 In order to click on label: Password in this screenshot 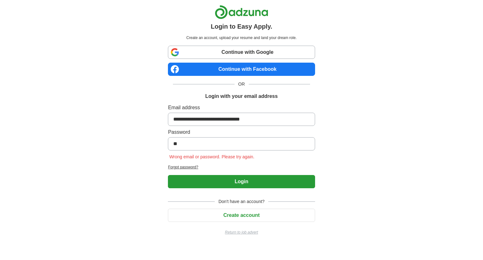, I will do `click(241, 132)`.